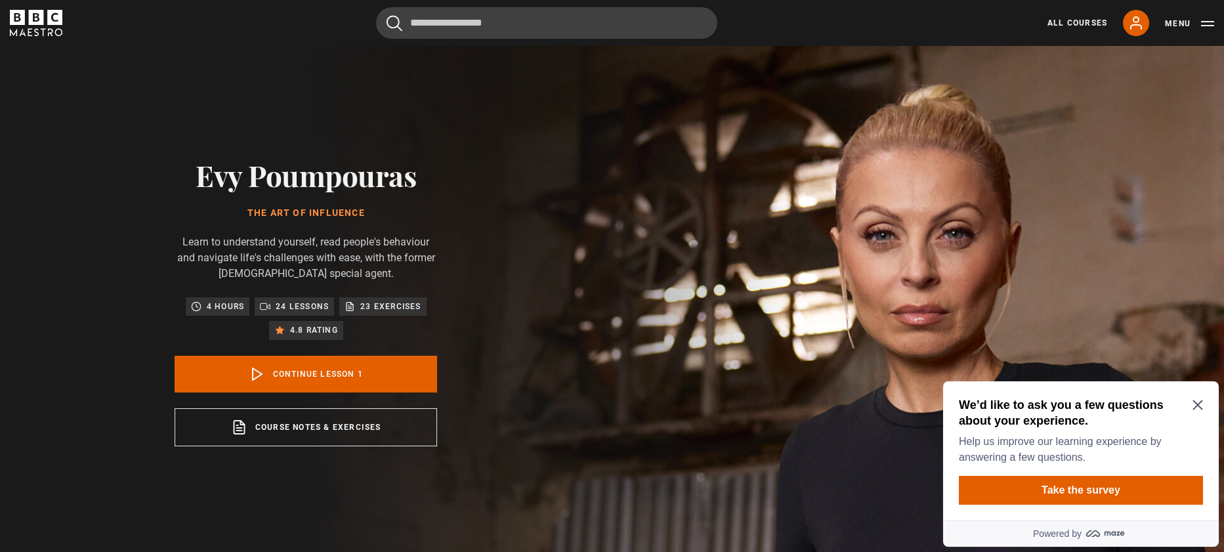  What do you see at coordinates (306, 175) in the screenshot?
I see `h2: Evy Poumpouras` at bounding box center [306, 175].